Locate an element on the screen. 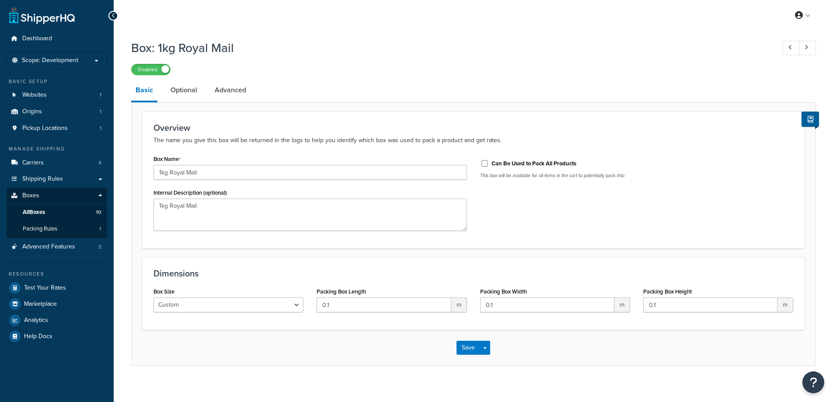 This screenshot has width=833, height=402. li: Shipping Rules is located at coordinates (57, 179).